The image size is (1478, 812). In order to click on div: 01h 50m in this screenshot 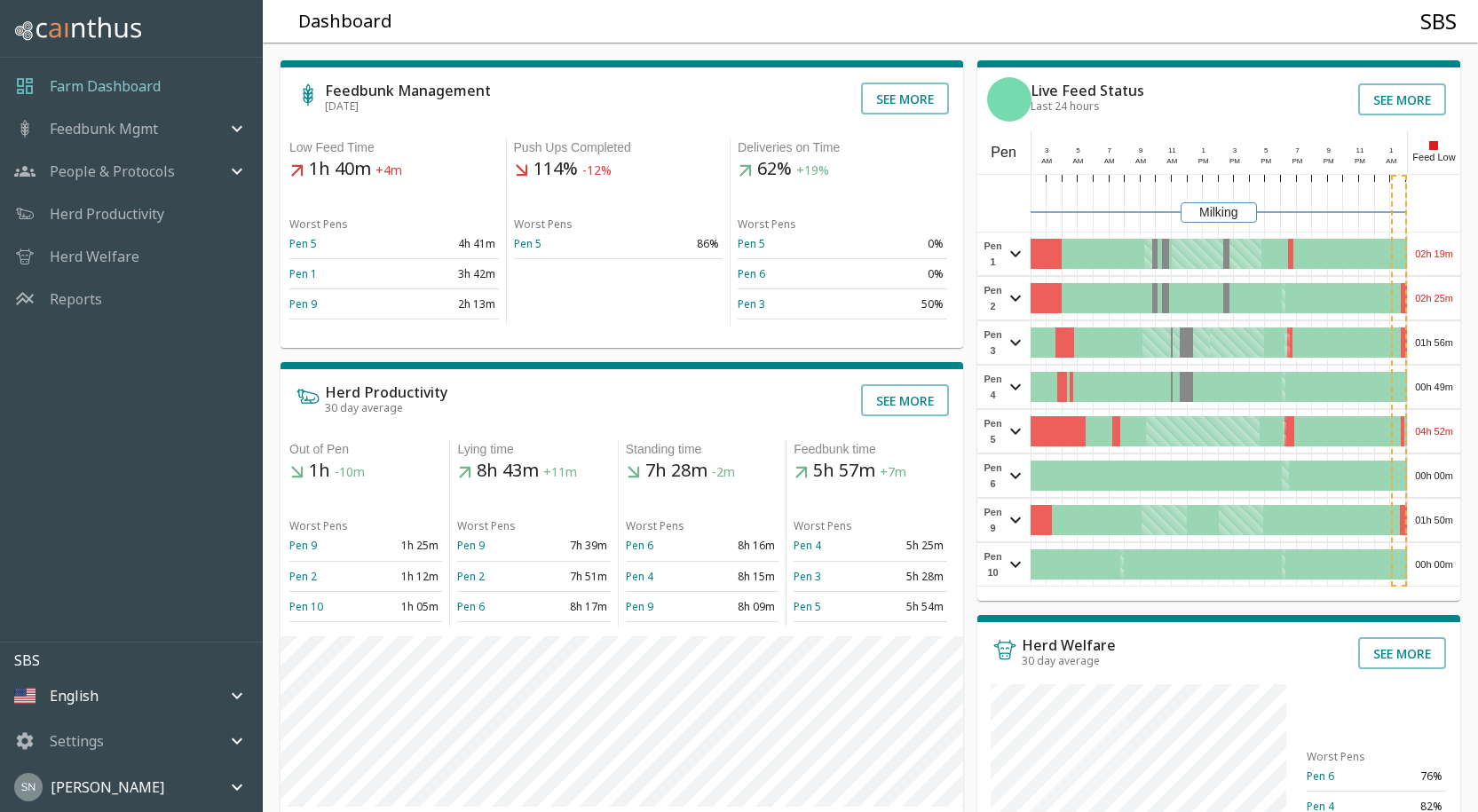, I will do `click(1433, 520)`.